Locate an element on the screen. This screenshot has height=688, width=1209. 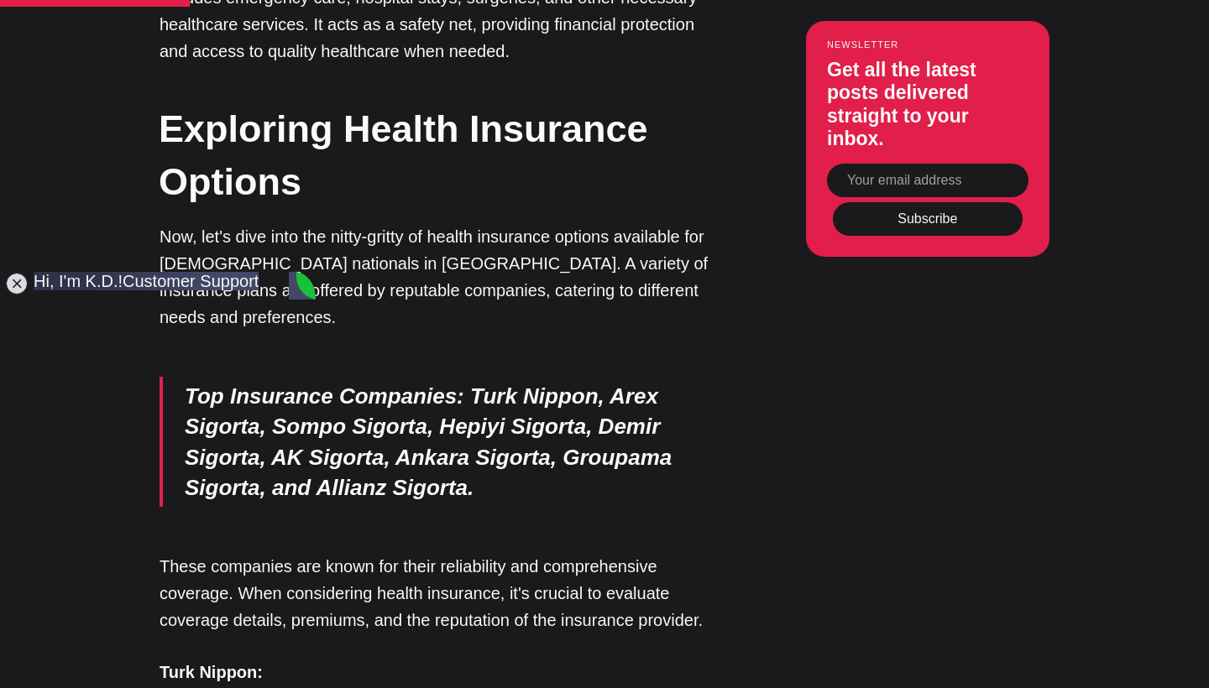
input: Your email address is located at coordinates (928, 180).